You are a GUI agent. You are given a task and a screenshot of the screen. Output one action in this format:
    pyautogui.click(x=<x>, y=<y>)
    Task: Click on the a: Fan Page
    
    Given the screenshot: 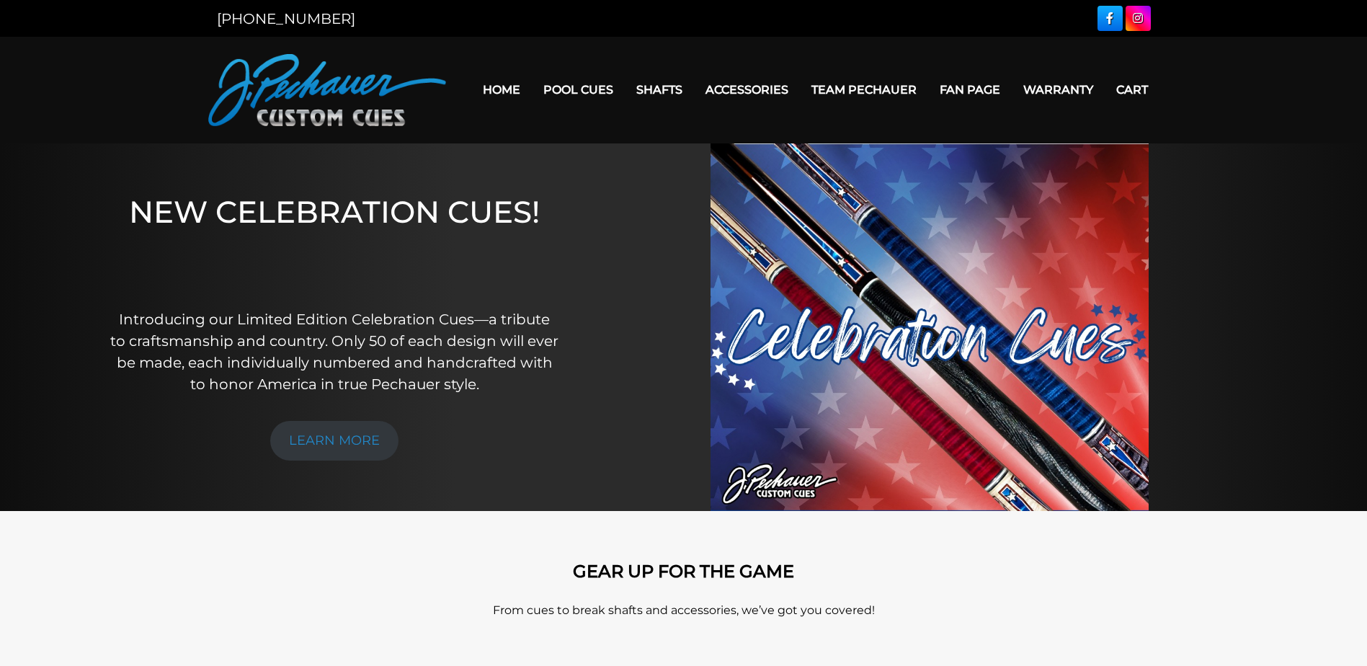 What is the action you would take?
    pyautogui.click(x=970, y=89)
    